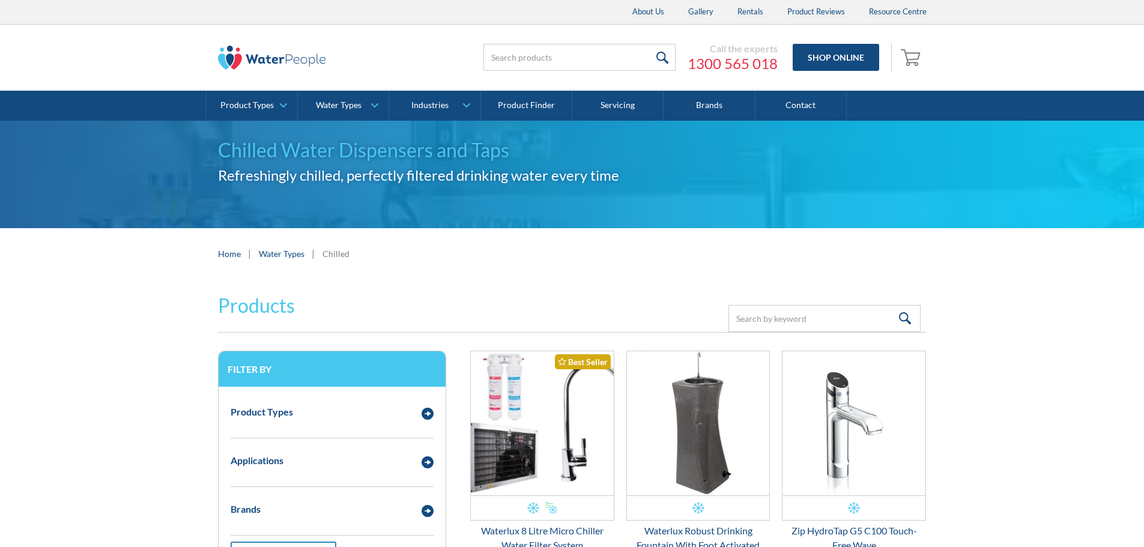 This screenshot has height=547, width=1144. I want to click on div: Best Seller, so click(582, 361).